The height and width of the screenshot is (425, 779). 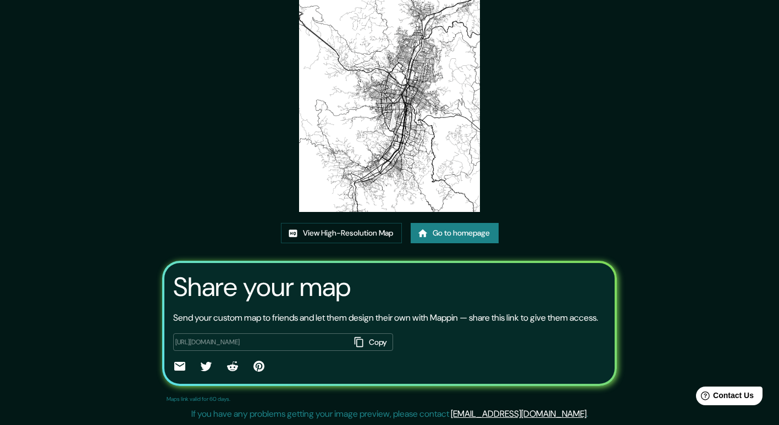 I want to click on p: If you have any problems getting your image preview, please contact ., so click(x=390, y=414).